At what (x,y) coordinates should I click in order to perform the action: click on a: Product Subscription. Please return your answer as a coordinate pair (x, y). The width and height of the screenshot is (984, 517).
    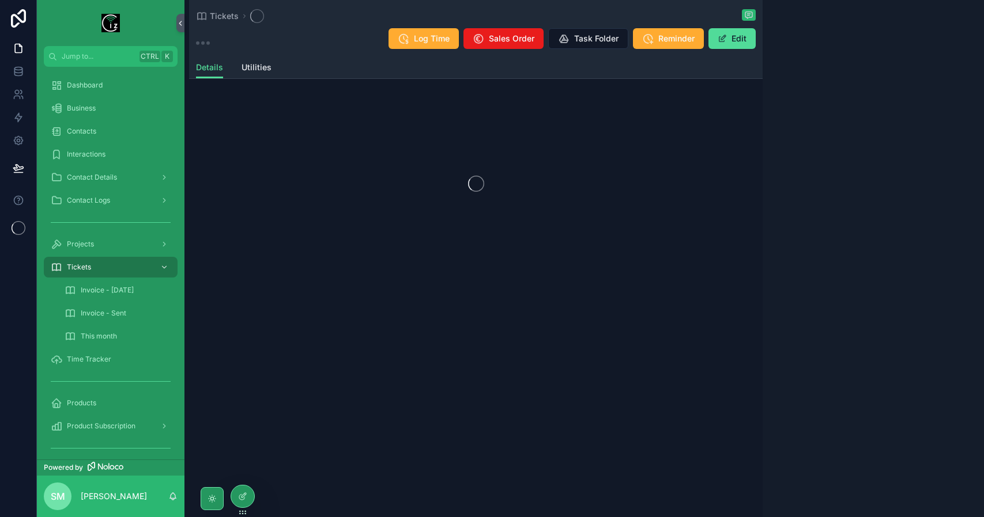
    Looking at the image, I should click on (111, 426).